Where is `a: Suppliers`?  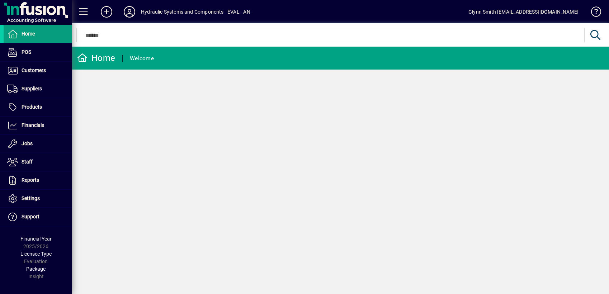
a: Suppliers is located at coordinates (38, 89).